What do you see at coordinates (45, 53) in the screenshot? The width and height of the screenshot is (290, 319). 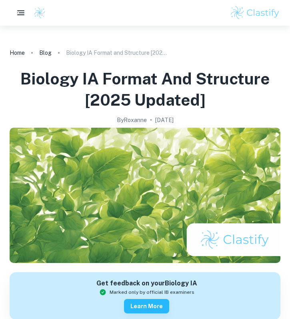 I see `a: Blog` at bounding box center [45, 53].